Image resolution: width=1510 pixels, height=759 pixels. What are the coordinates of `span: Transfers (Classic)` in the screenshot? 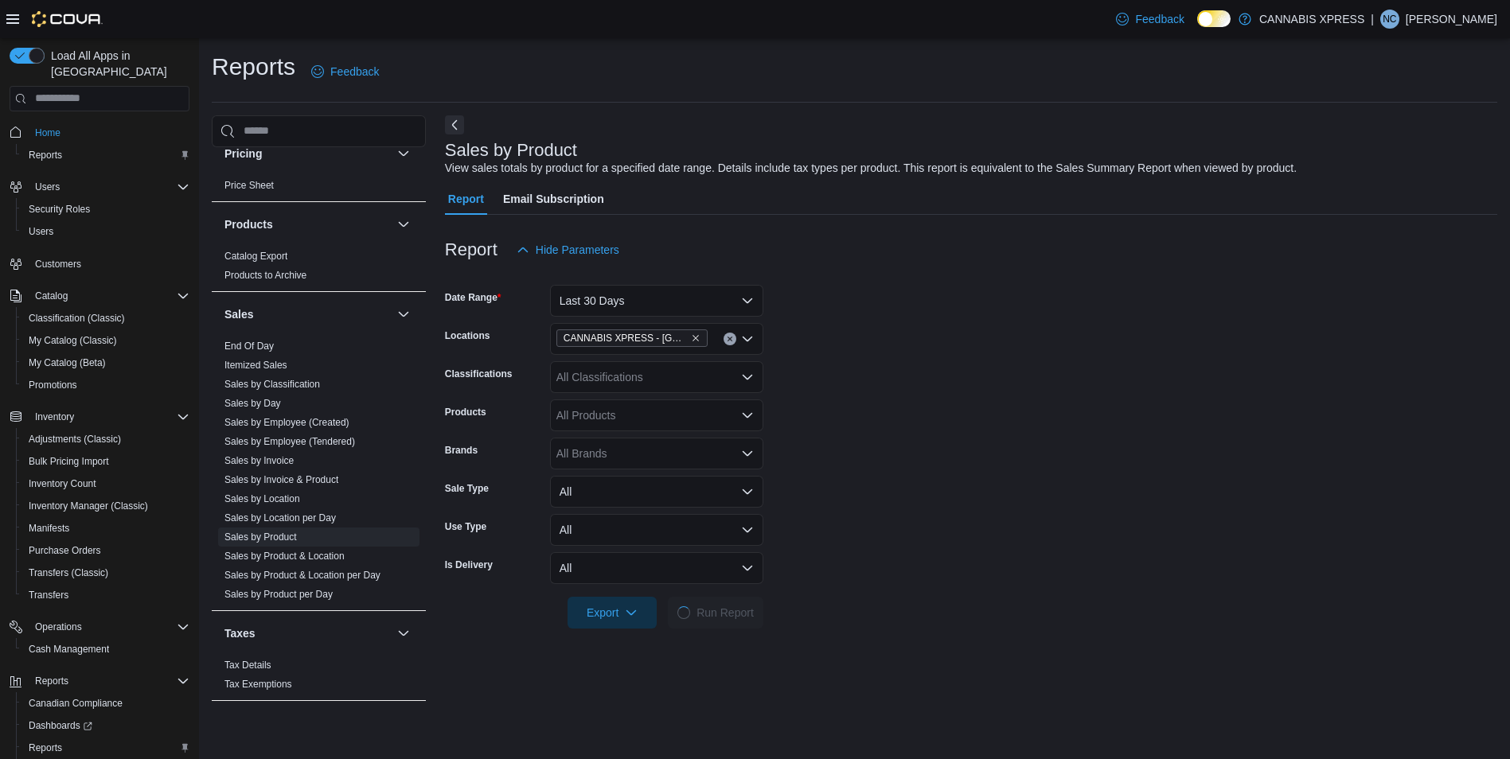 It's located at (106, 573).